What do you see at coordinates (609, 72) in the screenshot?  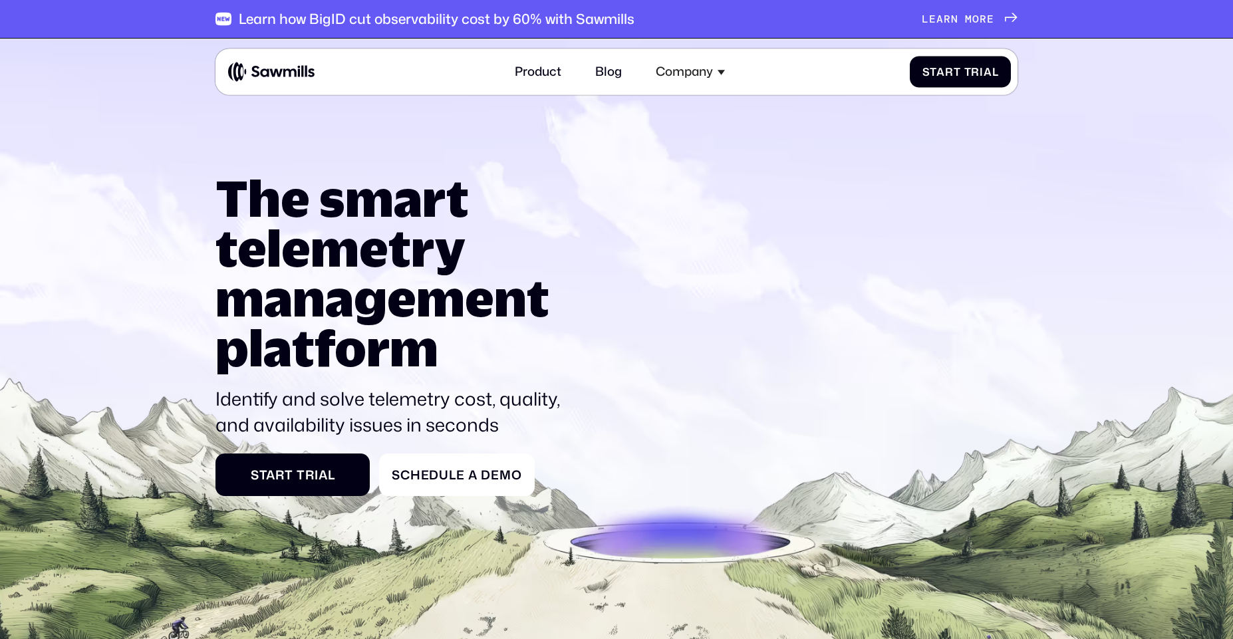 I see `a: Blog` at bounding box center [609, 72].